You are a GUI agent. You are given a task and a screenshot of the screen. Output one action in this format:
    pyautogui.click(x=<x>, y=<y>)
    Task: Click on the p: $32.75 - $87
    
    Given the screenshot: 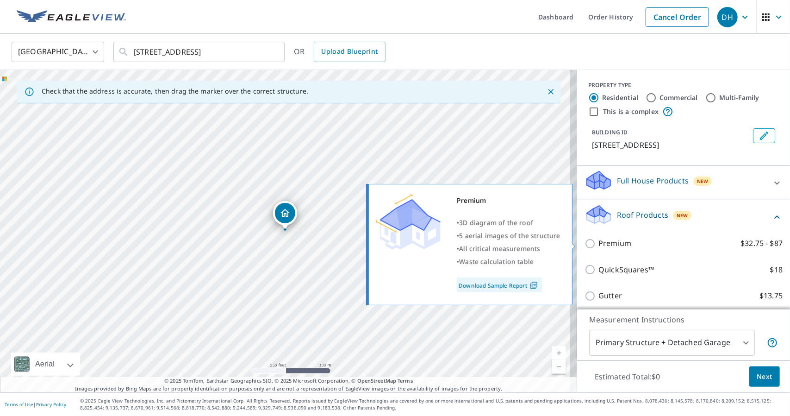 What is the action you would take?
    pyautogui.click(x=762, y=243)
    